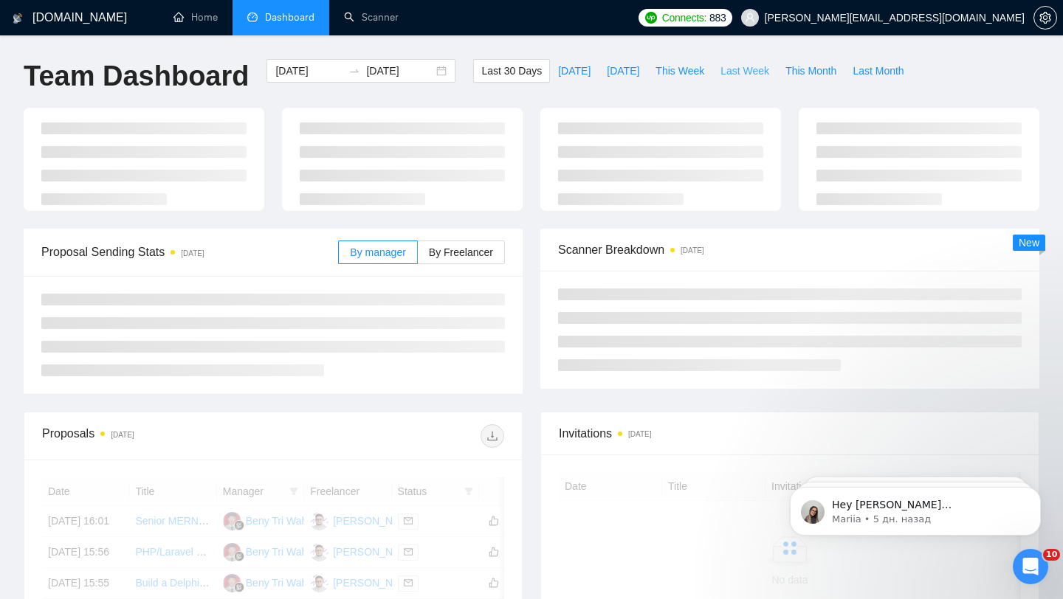  What do you see at coordinates (289, 17) in the screenshot?
I see `span: Dashboard` at bounding box center [289, 17].